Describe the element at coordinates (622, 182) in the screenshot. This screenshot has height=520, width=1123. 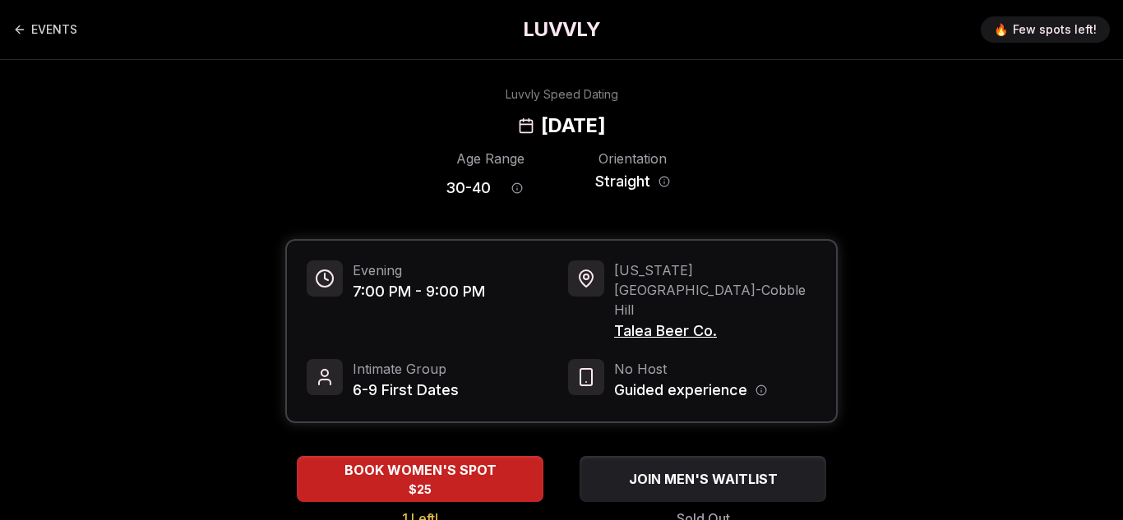
I see `span: Straight` at that location.